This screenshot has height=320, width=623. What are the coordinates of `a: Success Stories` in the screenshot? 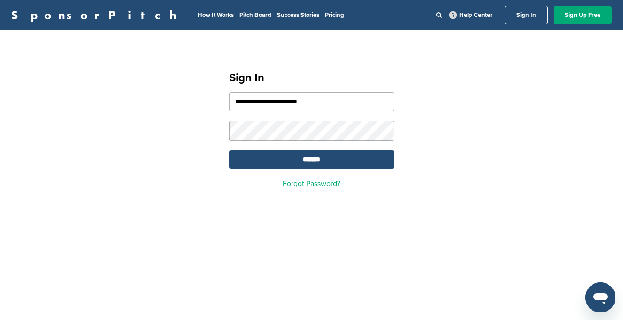 It's located at (298, 15).